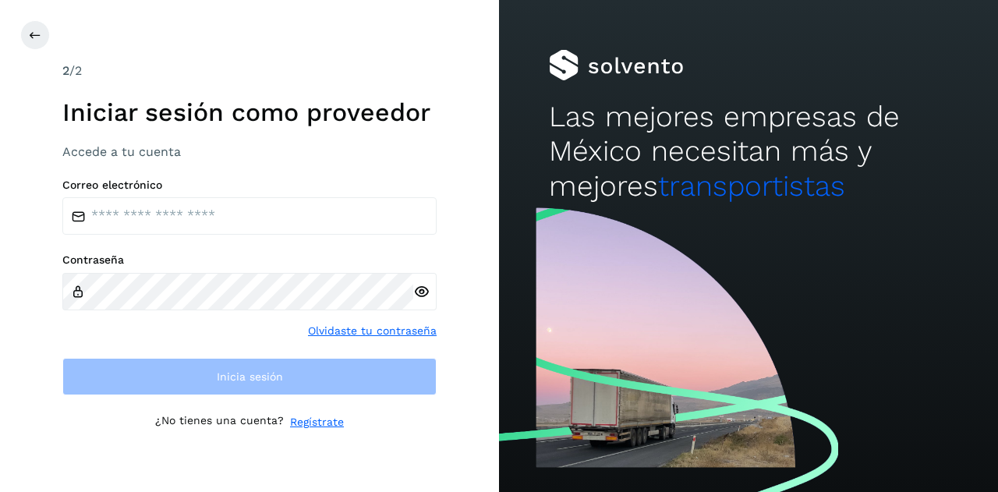 This screenshot has width=998, height=492. Describe the element at coordinates (748, 151) in the screenshot. I see `h2: Las mejores empresas de México necesitan más y mejores` at that location.